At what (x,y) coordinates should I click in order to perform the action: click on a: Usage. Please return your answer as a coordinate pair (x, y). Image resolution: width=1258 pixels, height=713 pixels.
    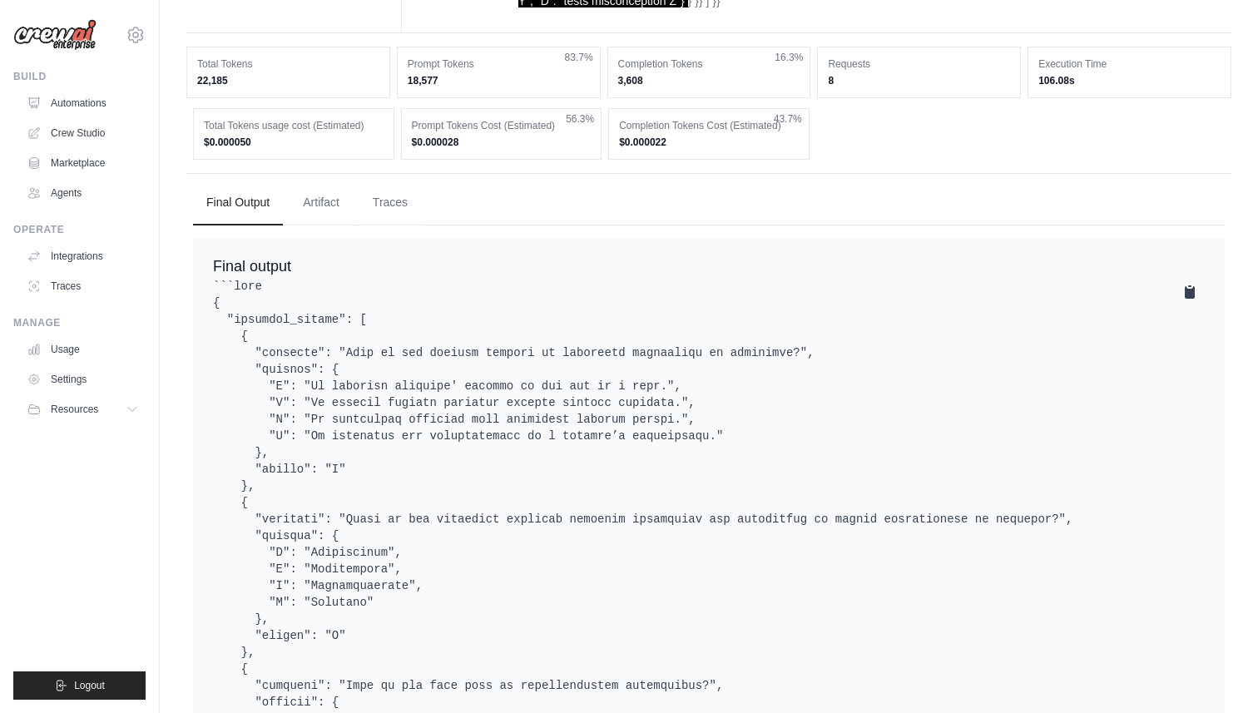
    Looking at the image, I should click on (82, 350).